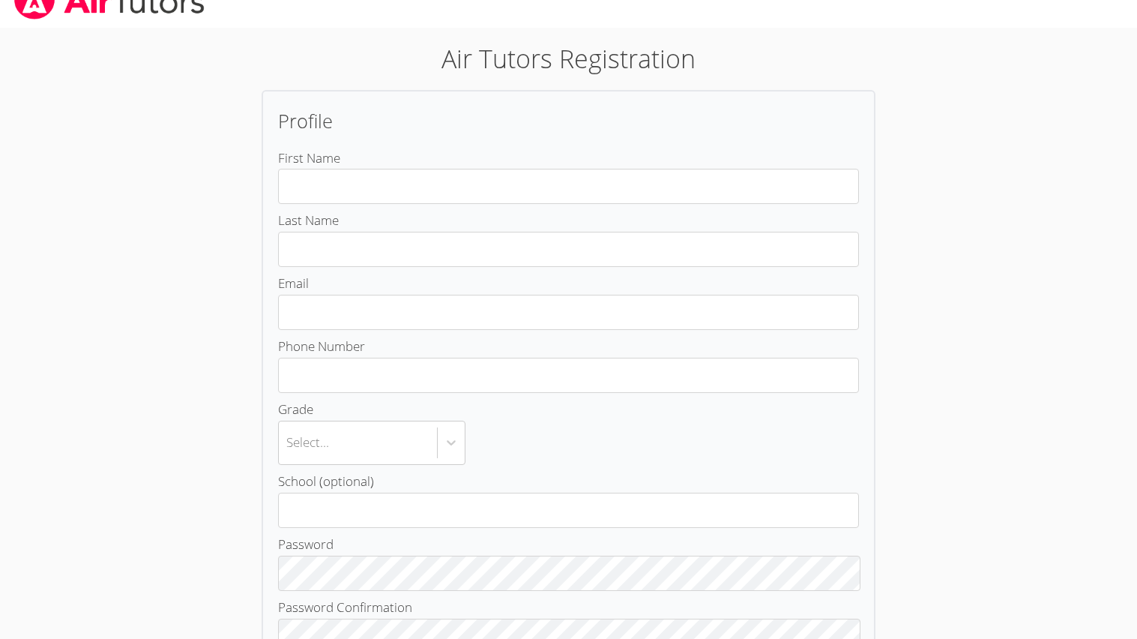 Image resolution: width=1137 pixels, height=639 pixels. What do you see at coordinates (345, 606) in the screenshot?
I see `span: Password Confirmation` at bounding box center [345, 606].